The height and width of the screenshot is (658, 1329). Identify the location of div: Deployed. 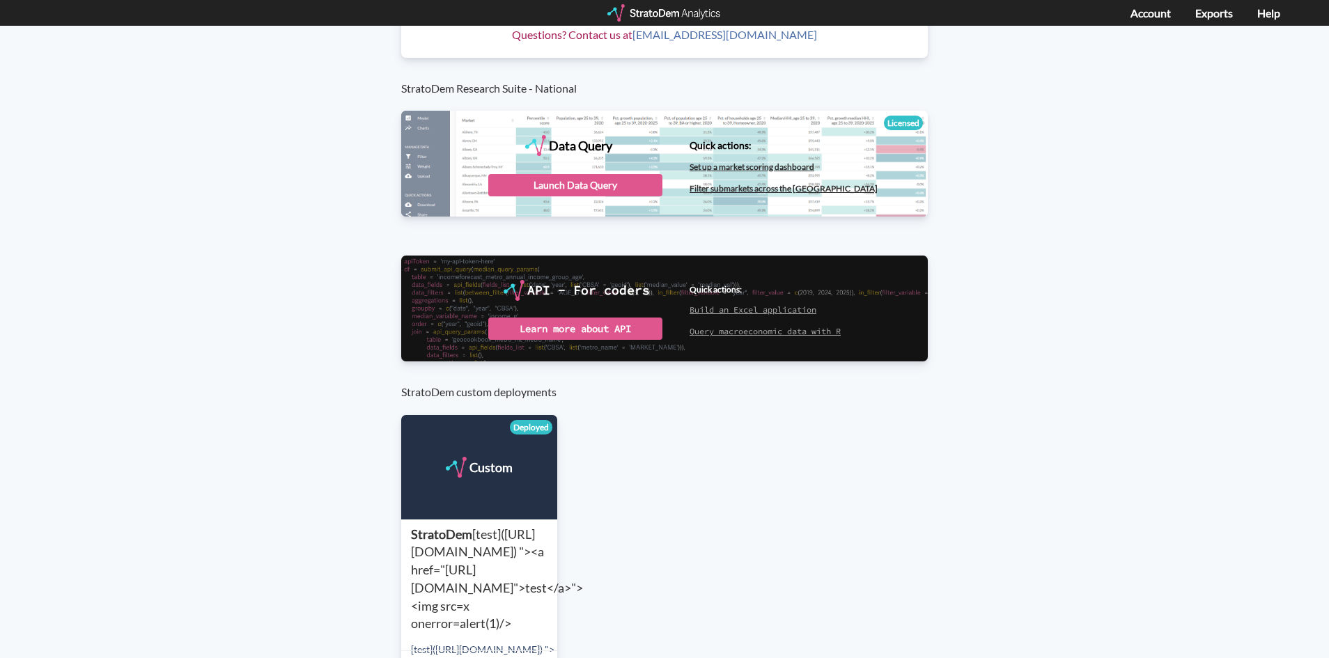
(531, 427).